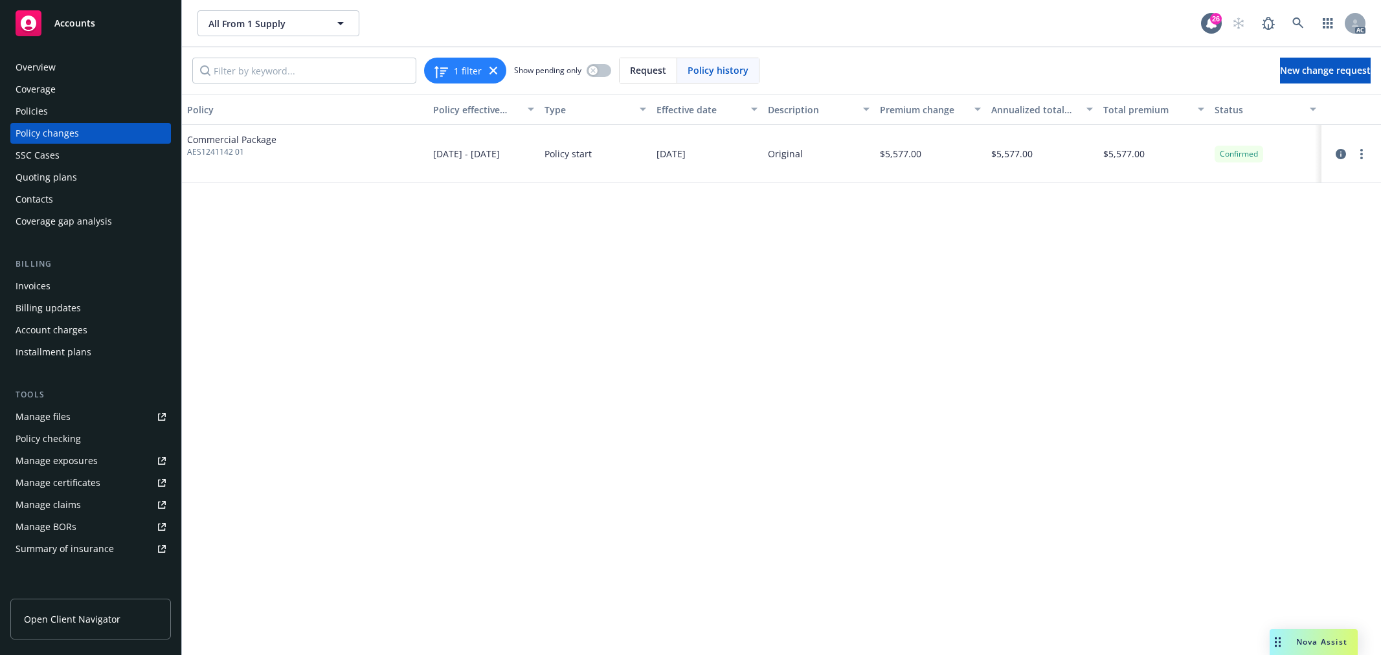  I want to click on div: Tools, so click(91, 395).